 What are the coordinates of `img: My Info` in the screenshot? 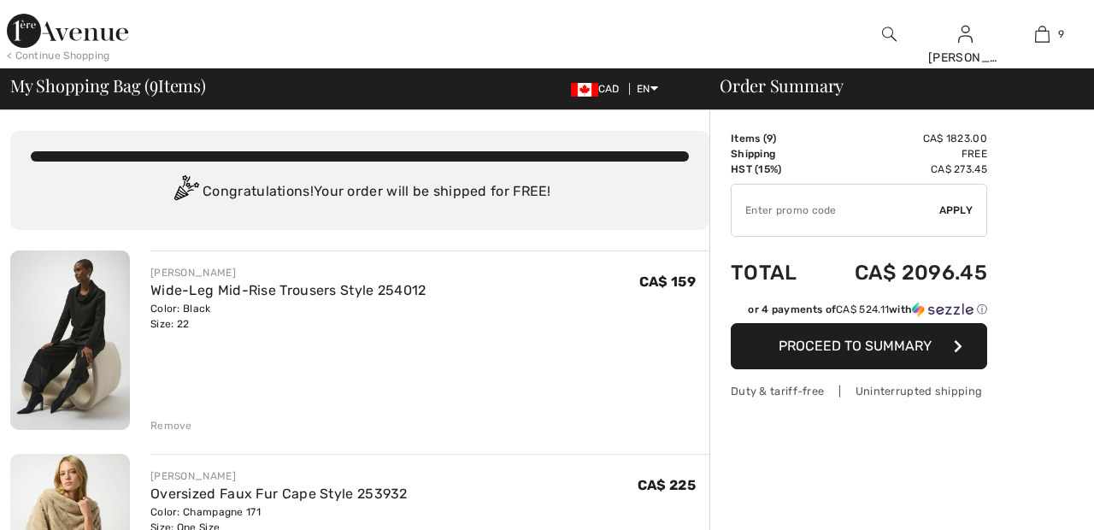 It's located at (965, 34).